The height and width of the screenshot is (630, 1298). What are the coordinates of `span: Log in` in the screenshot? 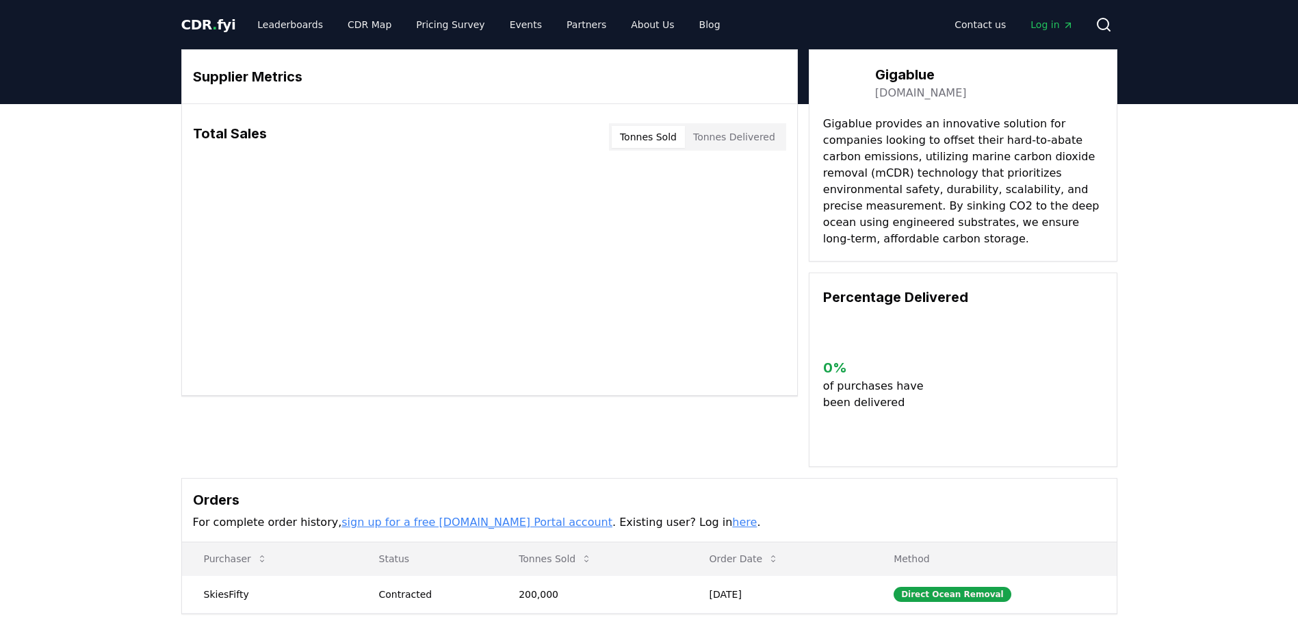 It's located at (1052, 25).